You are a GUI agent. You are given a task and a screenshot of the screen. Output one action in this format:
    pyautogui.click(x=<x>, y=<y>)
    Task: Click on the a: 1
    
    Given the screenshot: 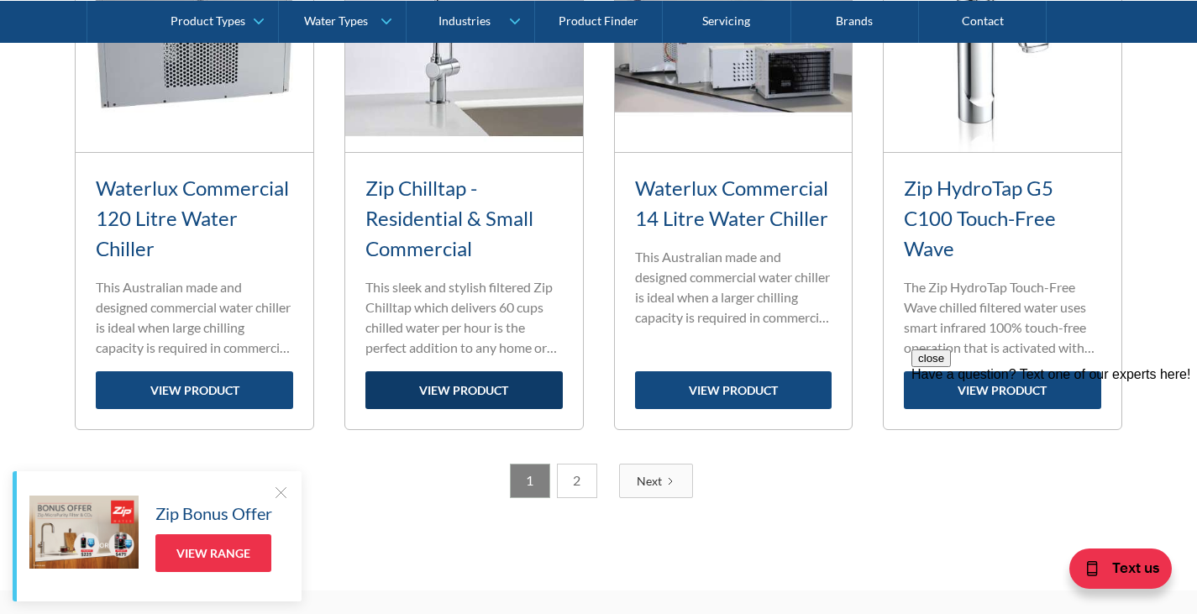 What is the action you would take?
    pyautogui.click(x=530, y=480)
    